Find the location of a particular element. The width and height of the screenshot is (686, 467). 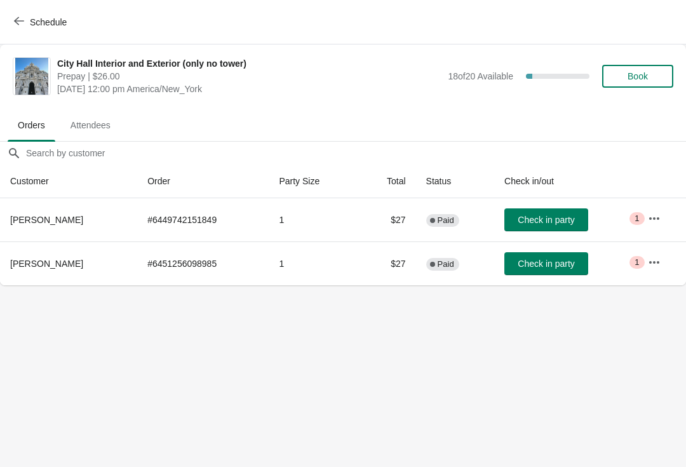

span: 18 of 20 Available is located at coordinates (480, 76).